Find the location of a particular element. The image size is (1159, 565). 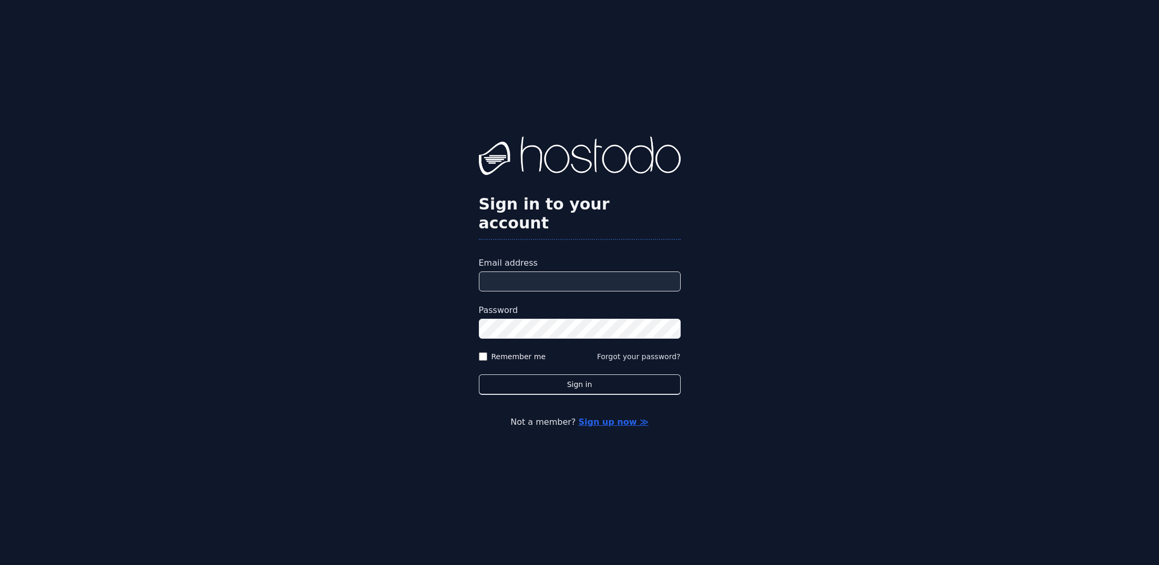

button: Forgot your password? is located at coordinates (638, 357).